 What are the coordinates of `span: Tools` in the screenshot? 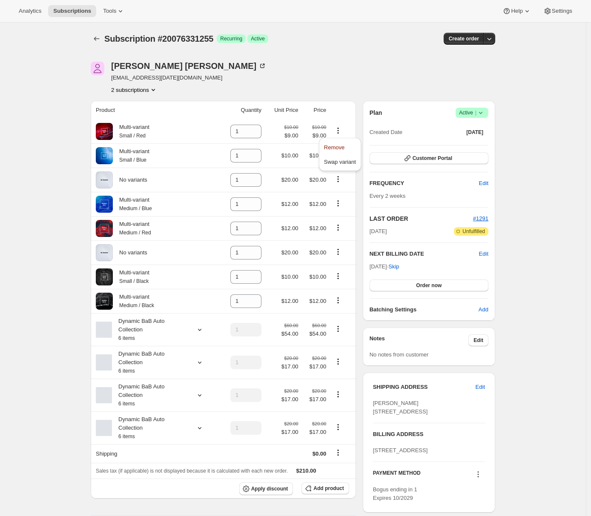 It's located at (109, 11).